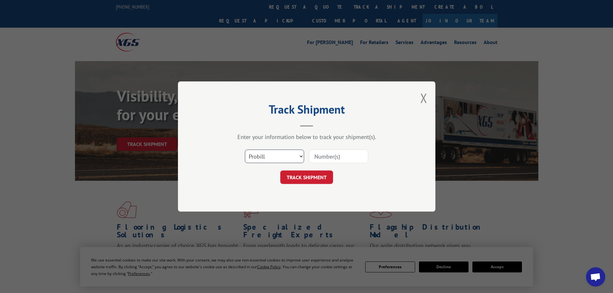 This screenshot has width=613, height=293. What do you see at coordinates (596, 277) in the screenshot?
I see `div: Open chat` at bounding box center [596, 277].